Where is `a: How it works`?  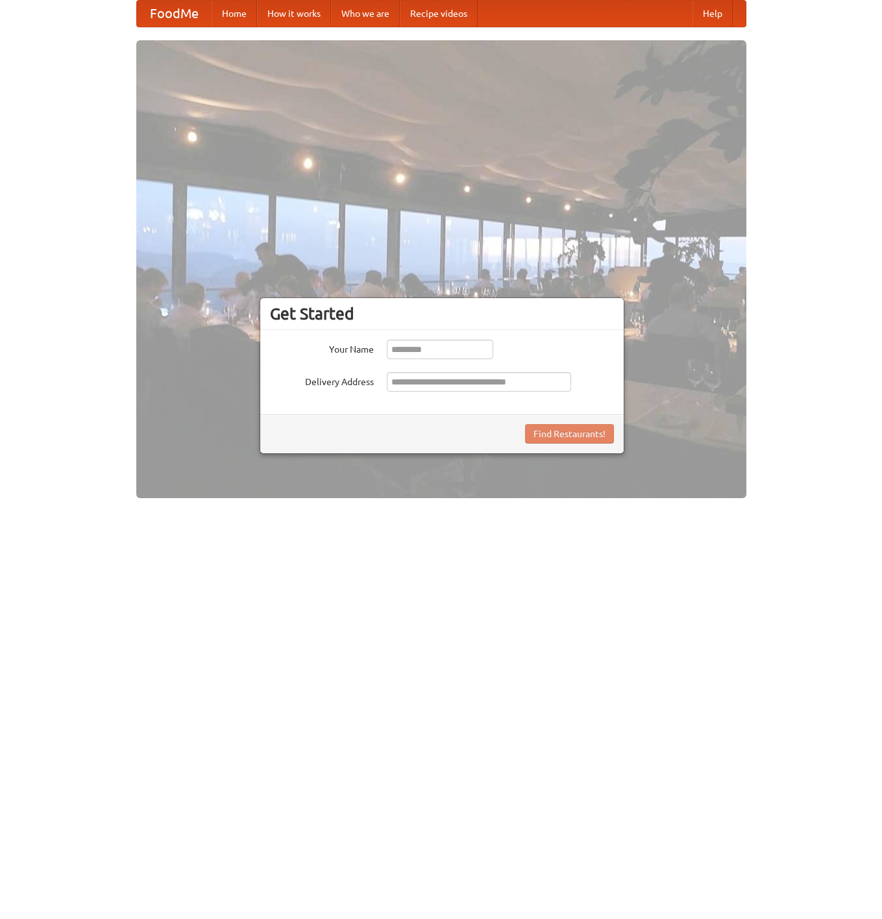 a: How it works is located at coordinates (294, 14).